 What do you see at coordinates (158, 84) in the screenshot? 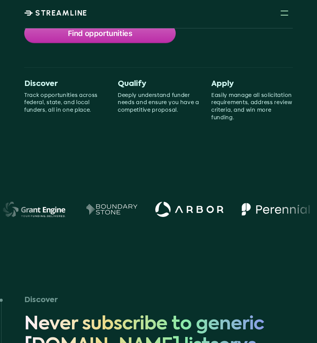
I see `p: Qualify` at bounding box center [158, 84].